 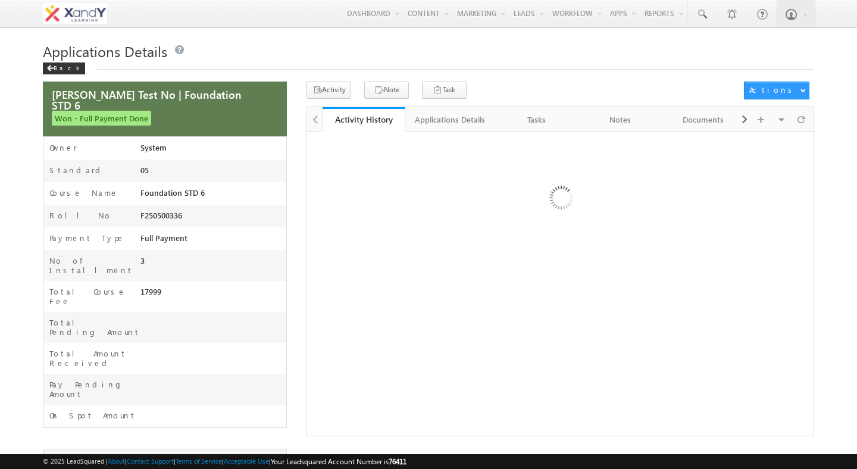 What do you see at coordinates (537, 120) in the screenshot?
I see `a: Tasks` at bounding box center [537, 120].